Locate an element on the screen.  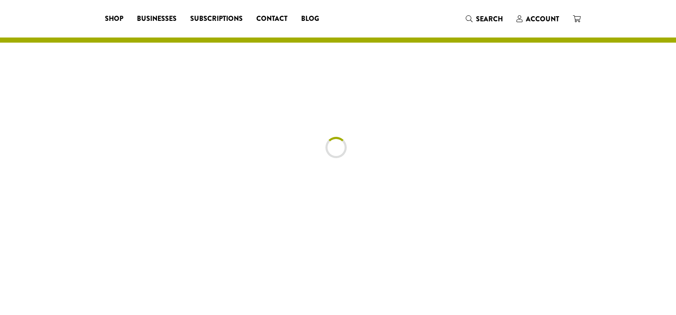
span: Shop is located at coordinates (114, 19).